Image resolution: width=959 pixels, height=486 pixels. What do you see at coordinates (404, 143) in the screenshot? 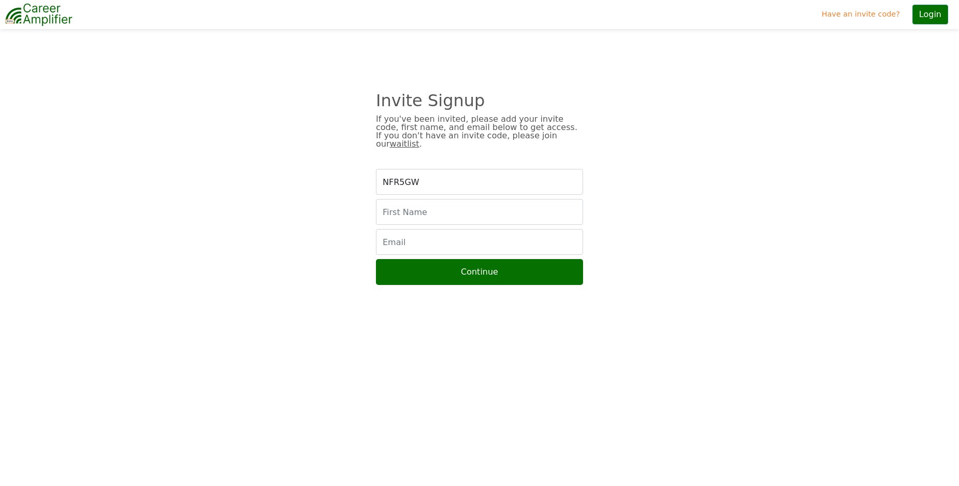
I see `a: waitlist` at bounding box center [404, 143].